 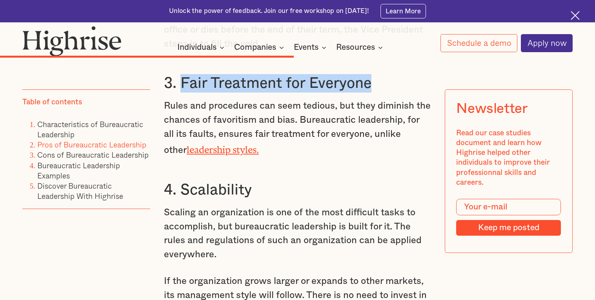 I want to click on p: Scaling an organization is one of the most difficult tasks to accomplish, but bureaucratic leader..., so click(x=297, y=234).